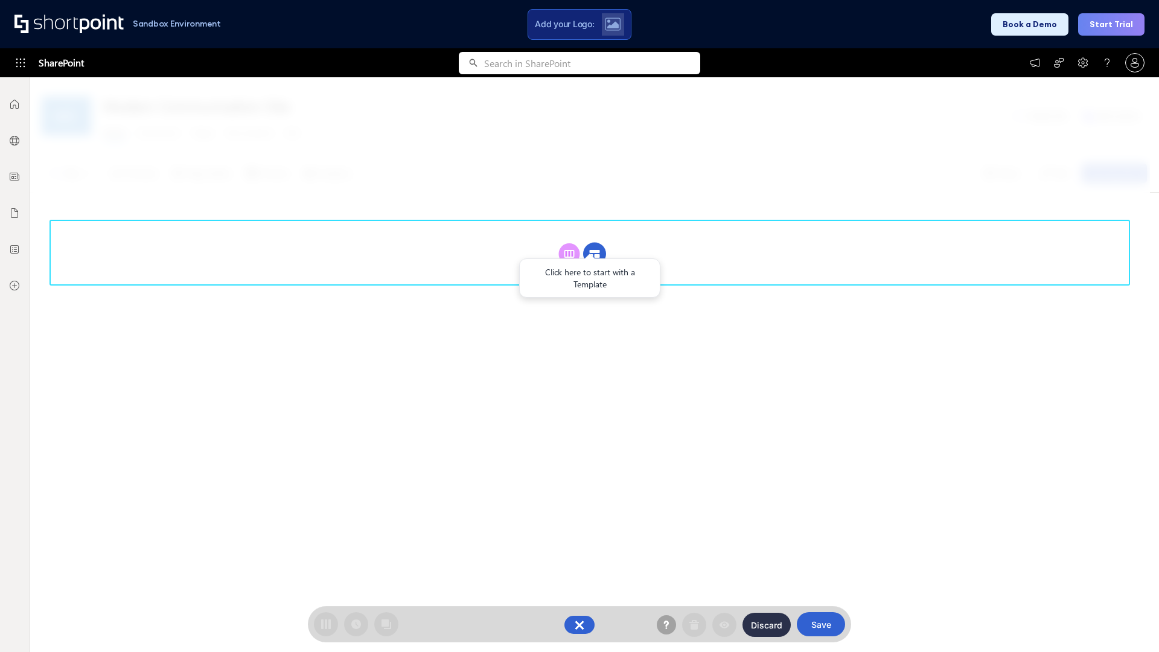 This screenshot has width=1159, height=652. I want to click on h1: Sandbox Environment, so click(177, 24).